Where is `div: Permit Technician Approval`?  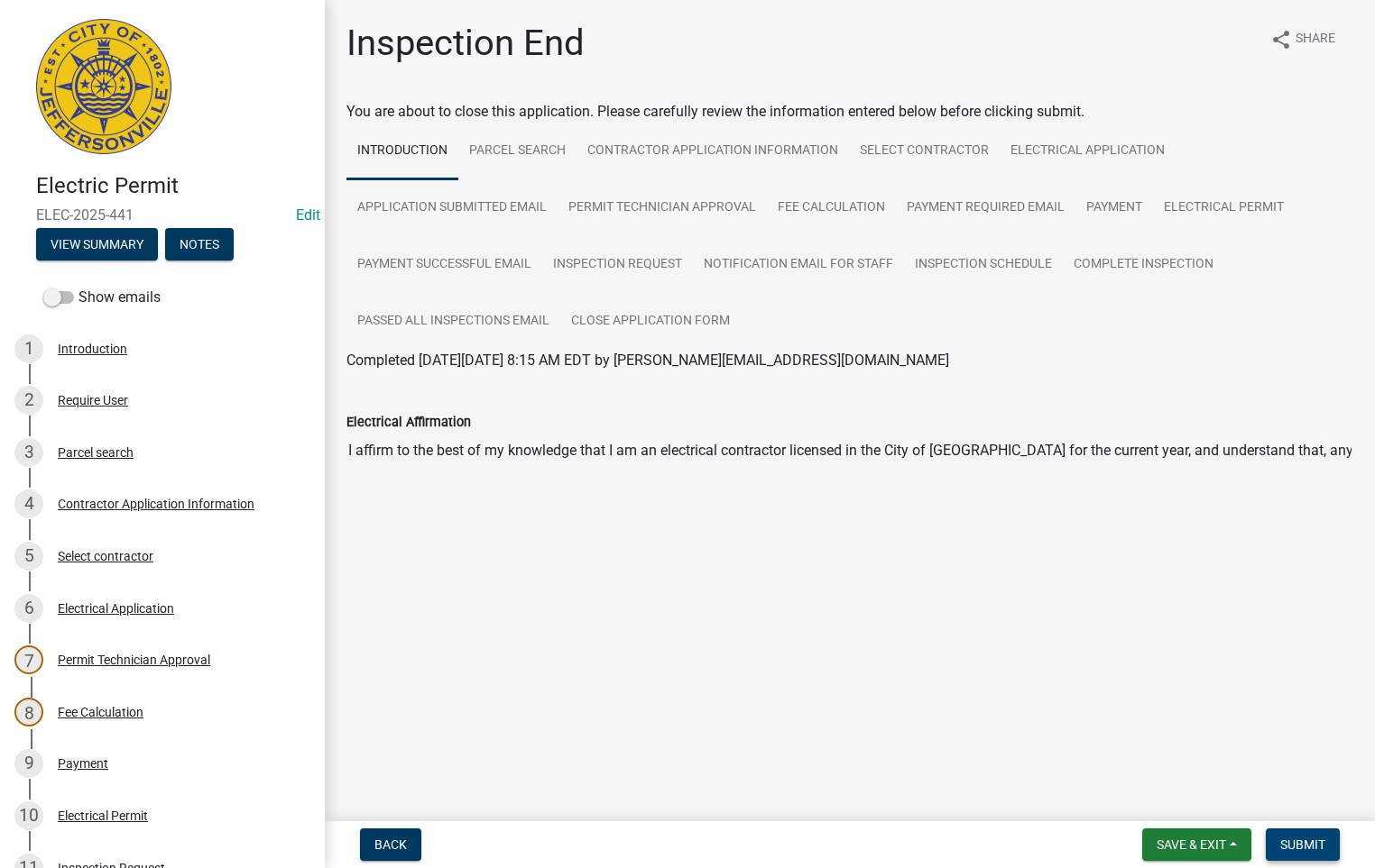 div: Permit Technician Approval is located at coordinates (134, 660).